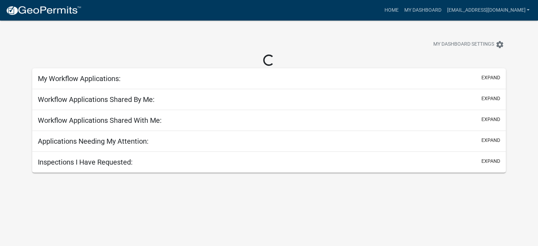 This screenshot has width=538, height=246. I want to click on h5: My Workflow Applications:, so click(79, 78).